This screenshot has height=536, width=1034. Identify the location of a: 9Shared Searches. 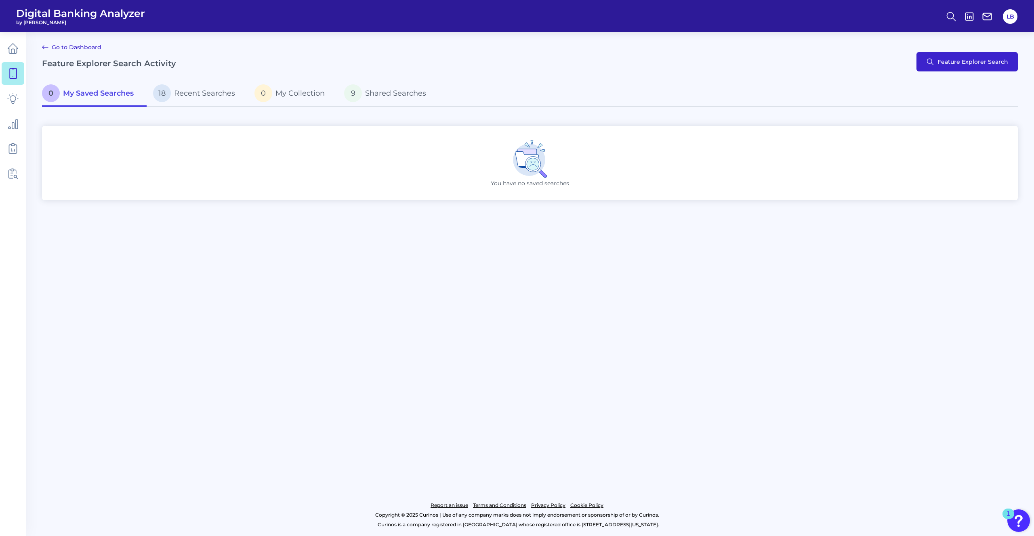
(388, 94).